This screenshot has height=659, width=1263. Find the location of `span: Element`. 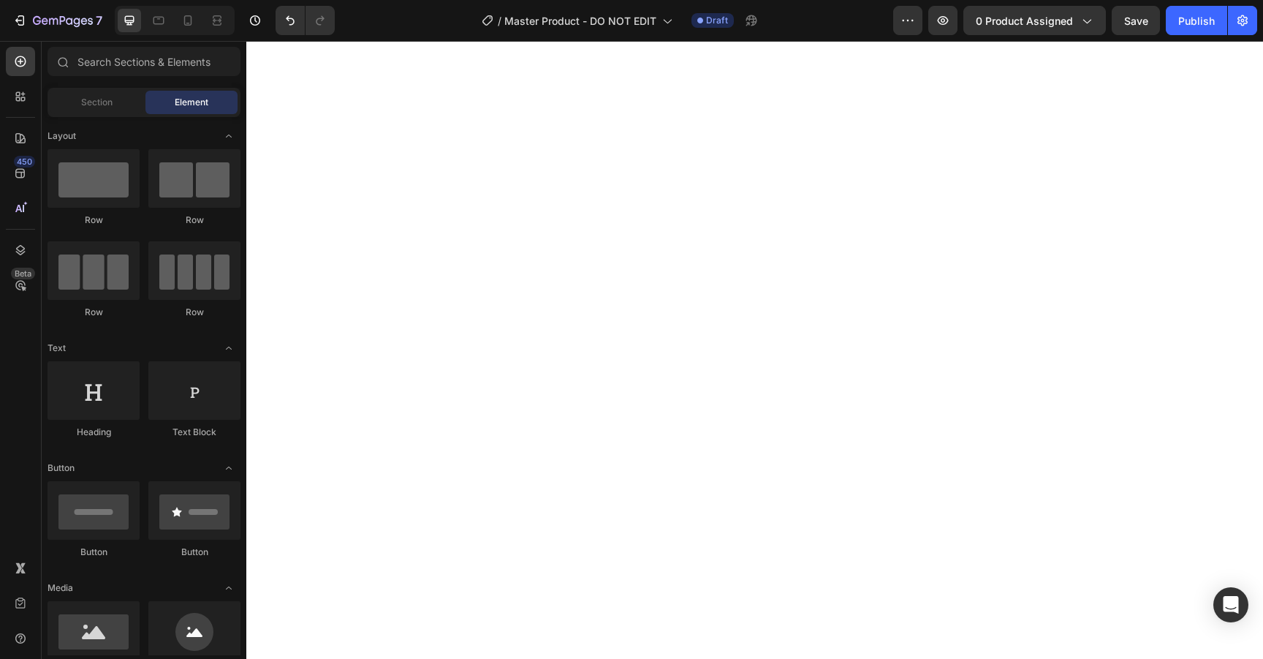

span: Element is located at coordinates (192, 102).